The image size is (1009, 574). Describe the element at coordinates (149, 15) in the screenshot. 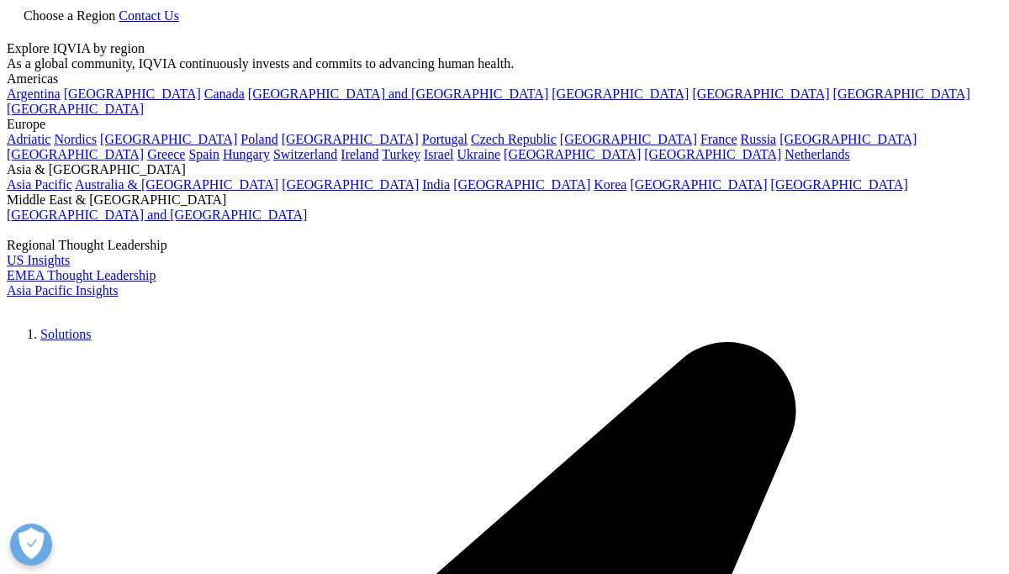

I see `a: Contact Us` at that location.